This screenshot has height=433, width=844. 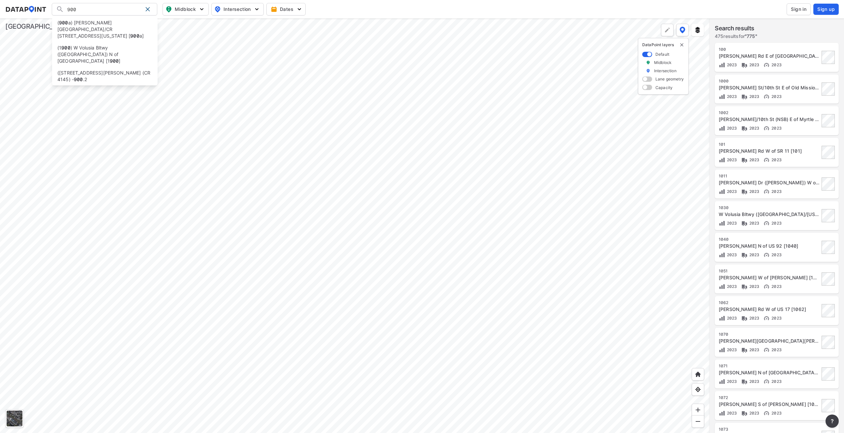 I want to click on label: 475 results for, so click(x=736, y=36).